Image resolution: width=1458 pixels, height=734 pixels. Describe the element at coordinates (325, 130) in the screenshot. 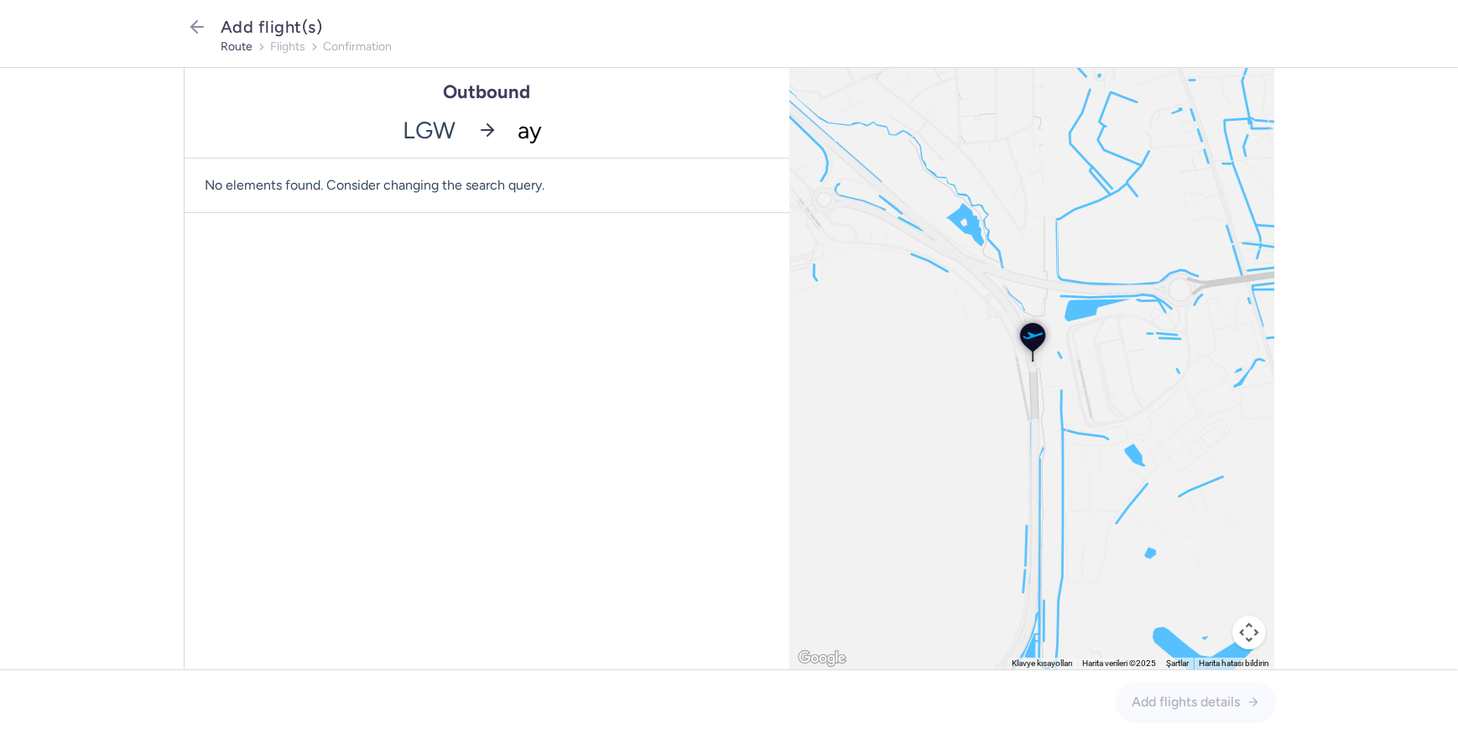

I see `span: LGW` at that location.